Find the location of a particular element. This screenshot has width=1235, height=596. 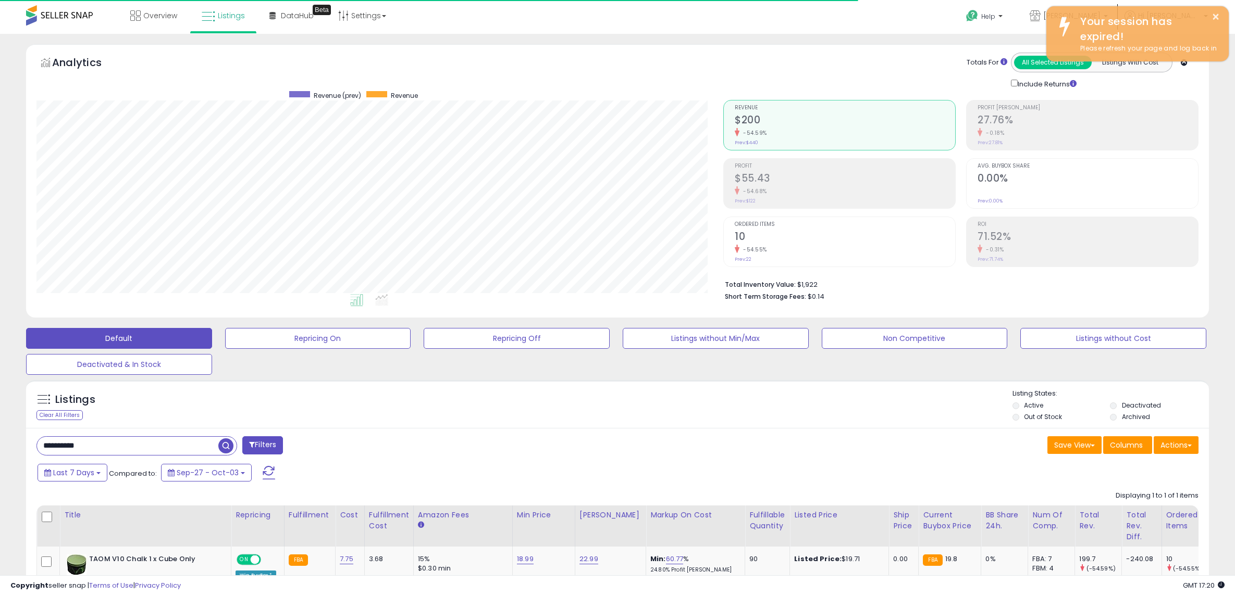

div: Current Buybox Price is located at coordinates (949, 521).